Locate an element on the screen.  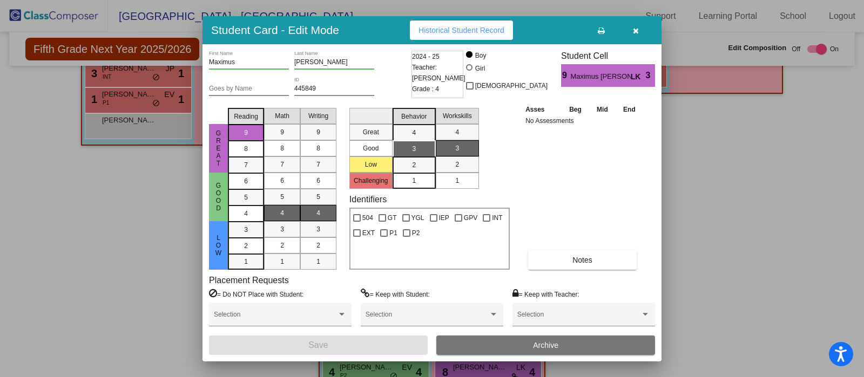
span: Workskills is located at coordinates (457, 116).